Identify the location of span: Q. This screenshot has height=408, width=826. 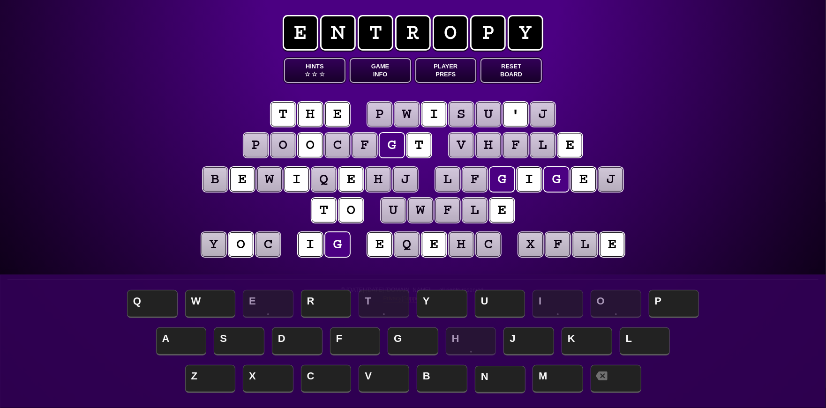
(152, 304).